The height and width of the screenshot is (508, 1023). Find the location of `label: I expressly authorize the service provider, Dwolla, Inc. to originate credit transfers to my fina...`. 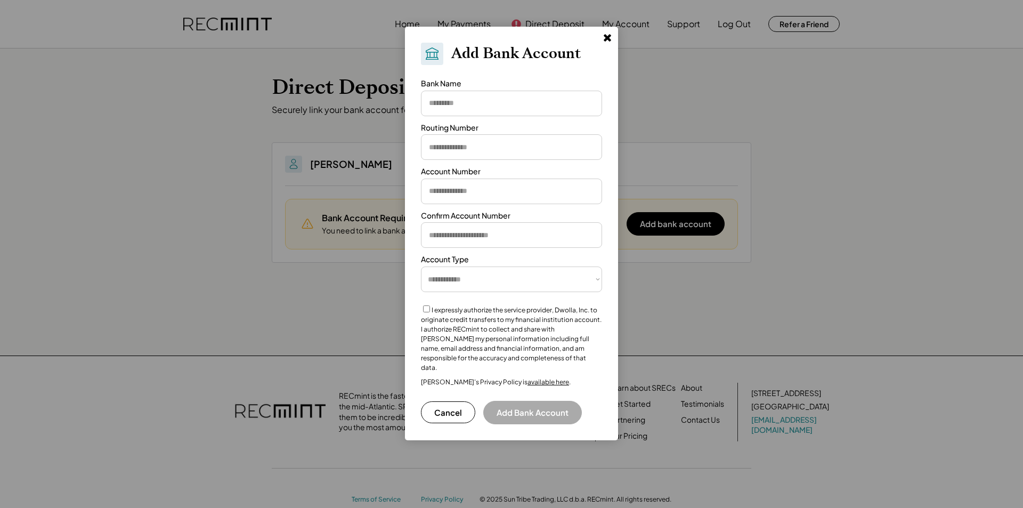

label: I expressly authorize the service provider, Dwolla, Inc. to originate credit transfers to my fina... is located at coordinates (511, 338).